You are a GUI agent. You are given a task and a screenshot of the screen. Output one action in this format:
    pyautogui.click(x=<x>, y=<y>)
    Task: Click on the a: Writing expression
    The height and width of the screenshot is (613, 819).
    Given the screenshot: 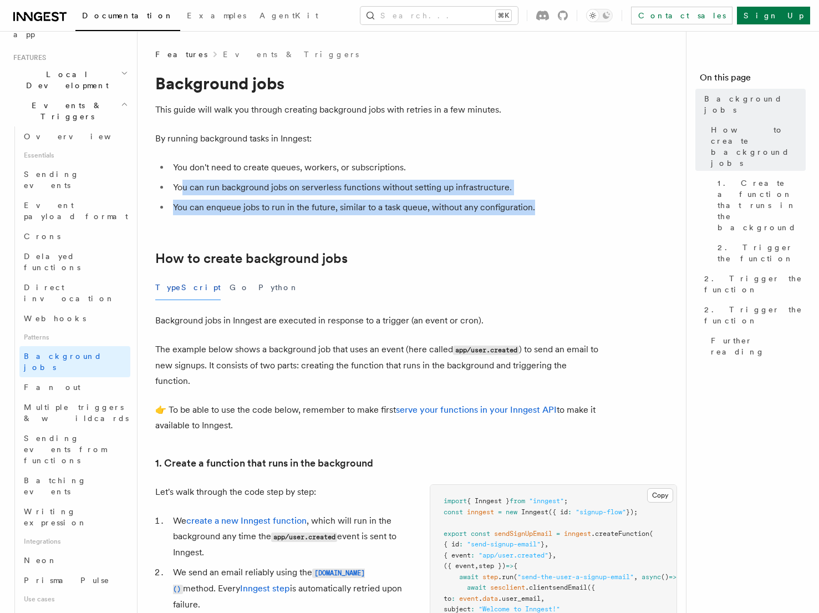 What is the action you would take?
    pyautogui.click(x=75, y=517)
    